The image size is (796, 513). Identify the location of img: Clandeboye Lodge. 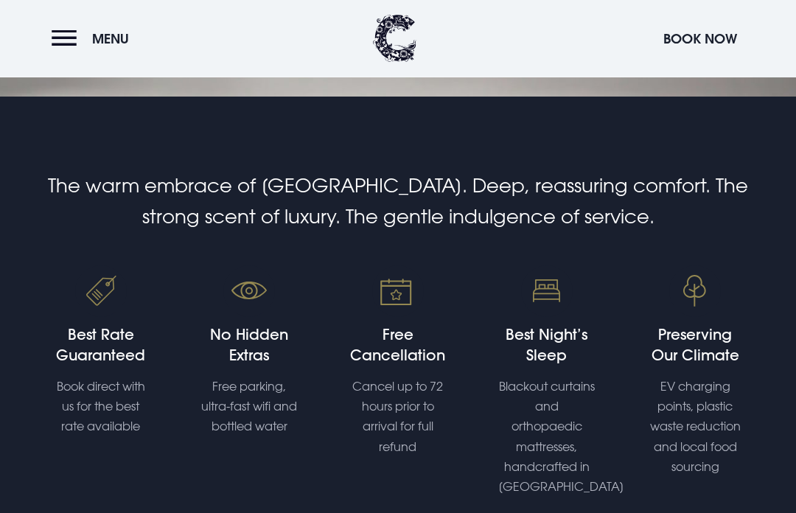
(395, 38).